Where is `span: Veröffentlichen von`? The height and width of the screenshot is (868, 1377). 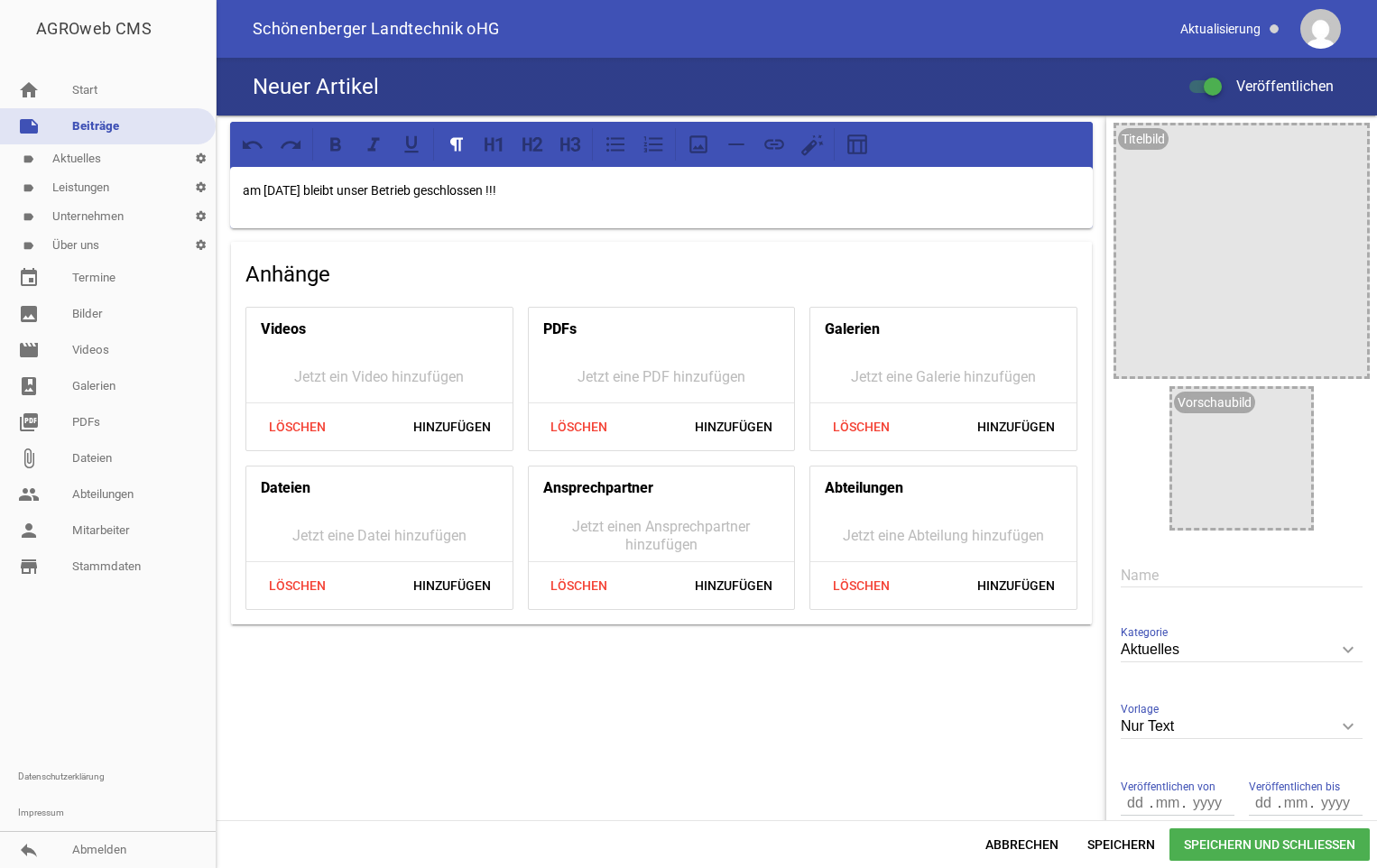
span: Veröffentlichen von is located at coordinates (1167, 787).